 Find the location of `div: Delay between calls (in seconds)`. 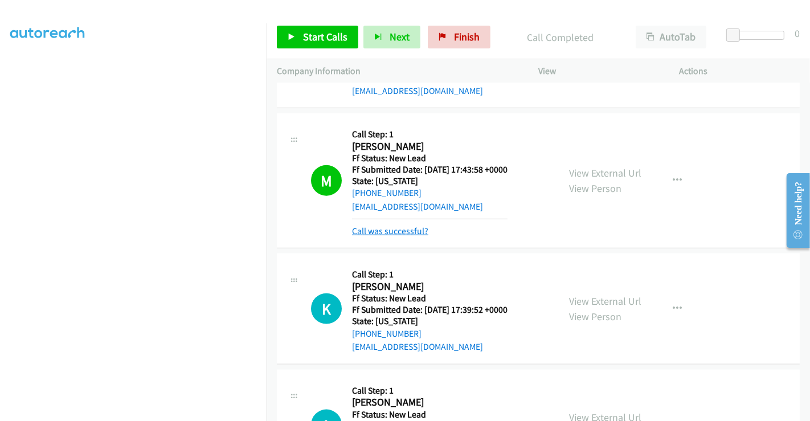

div: Delay between calls (in seconds) is located at coordinates (758, 35).